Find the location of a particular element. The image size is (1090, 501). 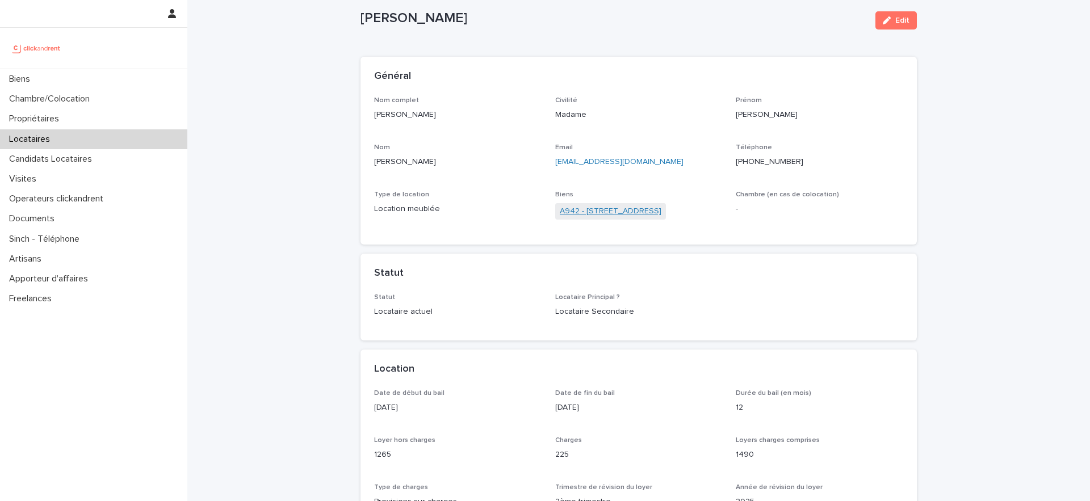

span: Nom is located at coordinates (382, 148).